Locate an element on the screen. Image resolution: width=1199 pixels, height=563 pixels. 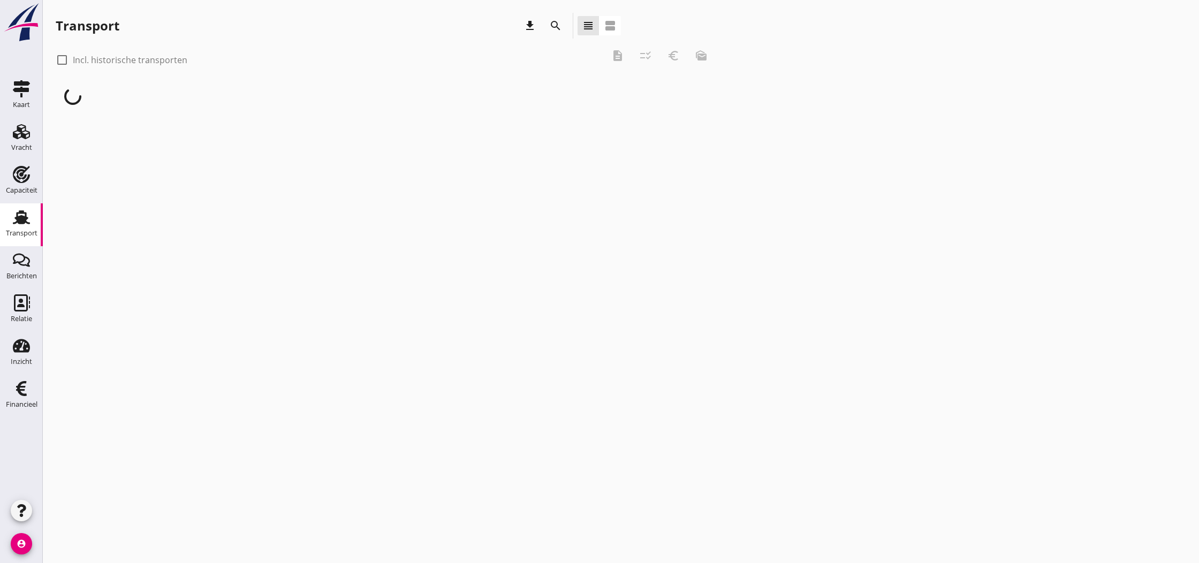
label: Incl. historische transporten is located at coordinates (130, 60).